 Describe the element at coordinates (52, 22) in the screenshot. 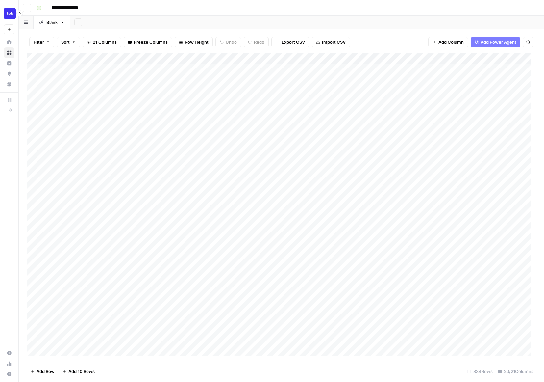

I see `a: Blank` at that location.